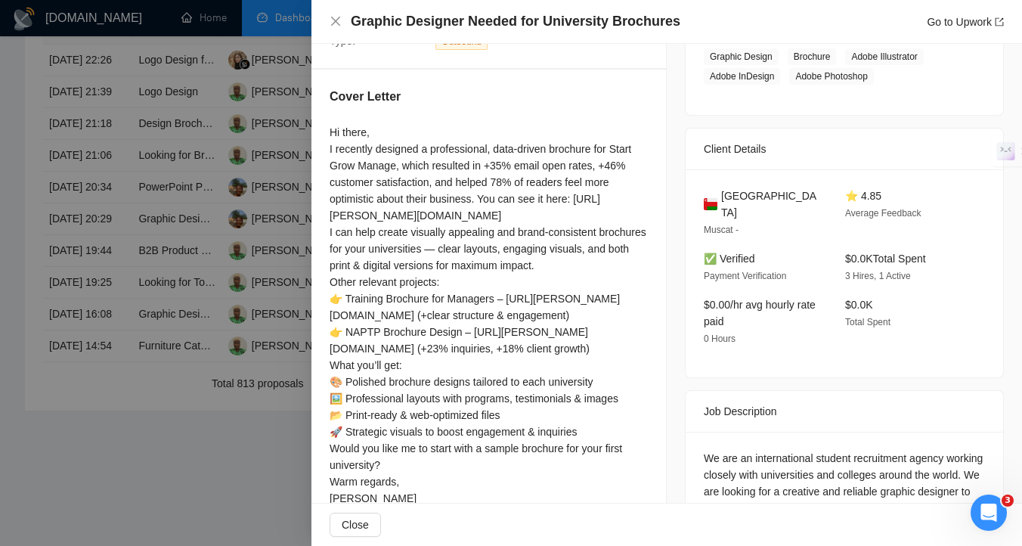  Describe the element at coordinates (867, 322) in the screenshot. I see `span: Total Spent` at that location.